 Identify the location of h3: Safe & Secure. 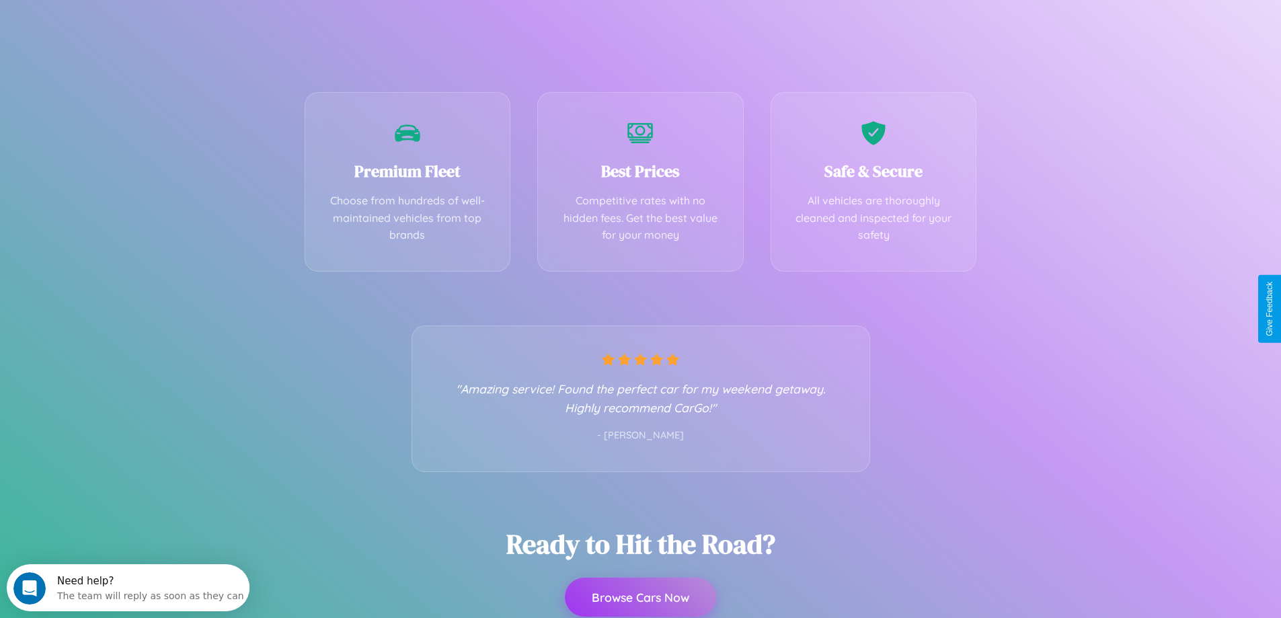
(874, 171).